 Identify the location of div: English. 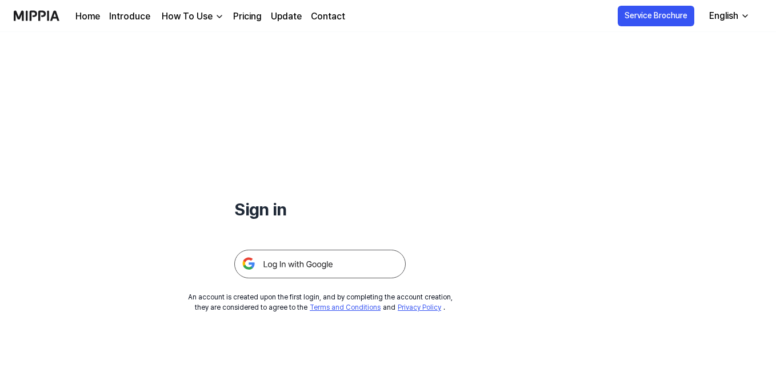
(723, 16).